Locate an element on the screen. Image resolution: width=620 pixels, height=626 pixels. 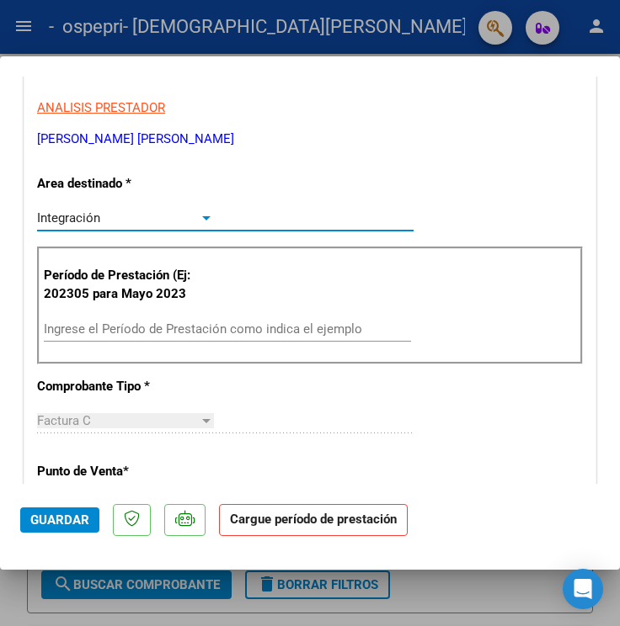
span: ANALISIS PRESTADOR is located at coordinates (101, 108).